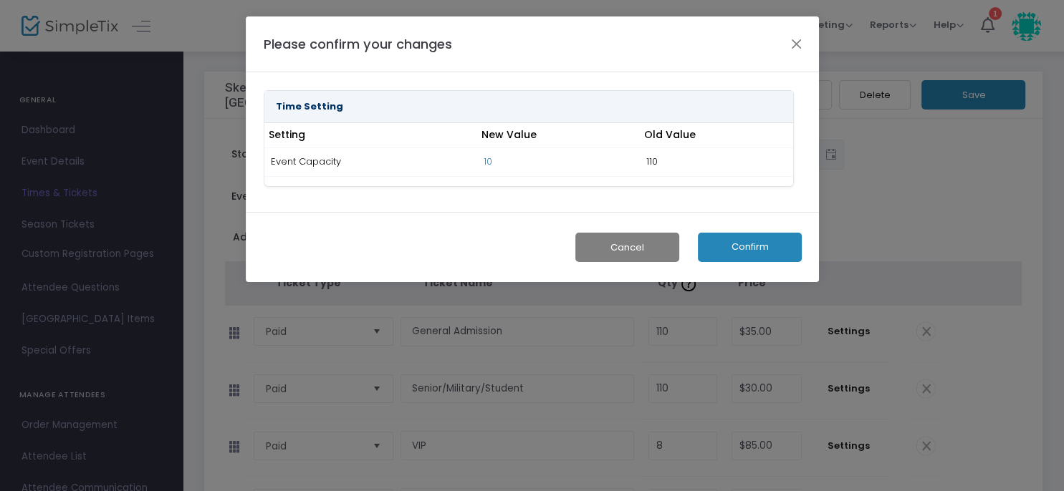 The height and width of the screenshot is (491, 1064). I want to click on td: Event Capacity, so click(370, 162).